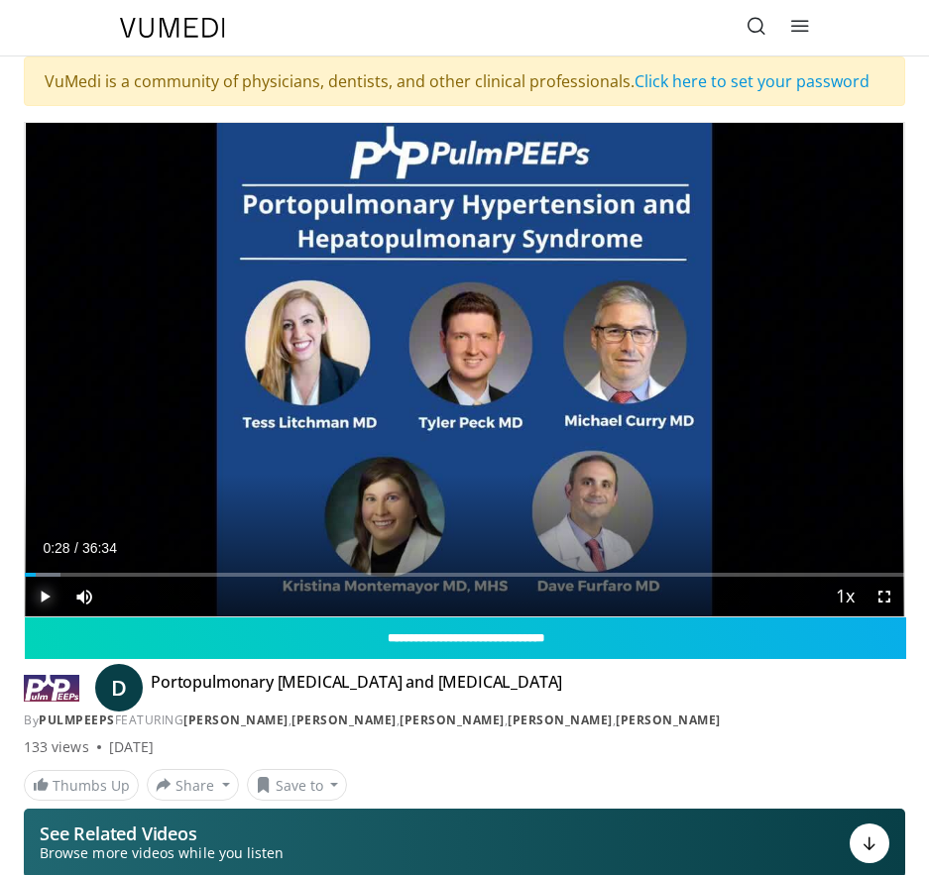 The image size is (929, 875). What do you see at coordinates (884, 597) in the screenshot?
I see `button: Fullscreen` at bounding box center [884, 597].